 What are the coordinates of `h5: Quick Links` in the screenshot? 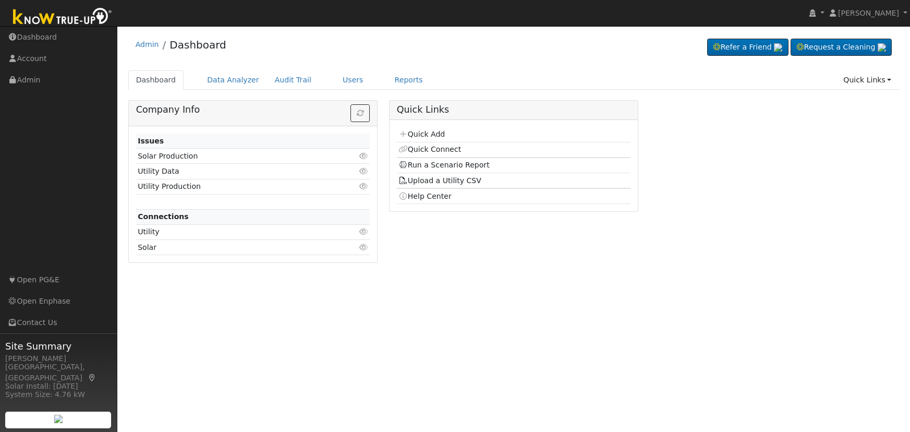 It's located at (514, 110).